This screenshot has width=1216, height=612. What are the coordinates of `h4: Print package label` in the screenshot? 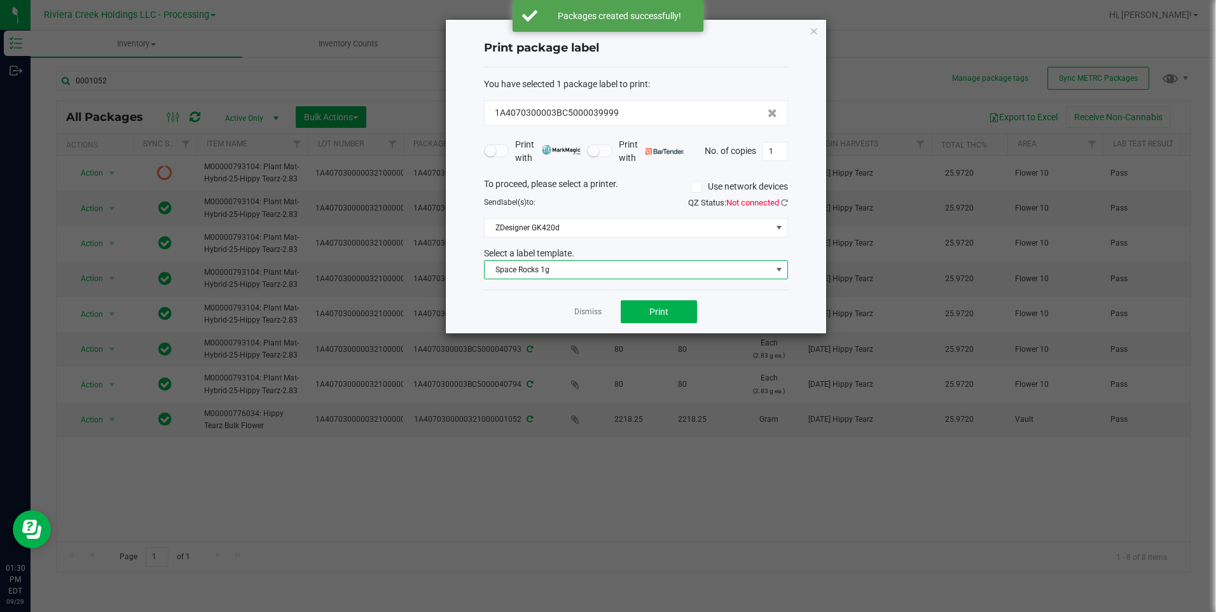 It's located at (636, 48).